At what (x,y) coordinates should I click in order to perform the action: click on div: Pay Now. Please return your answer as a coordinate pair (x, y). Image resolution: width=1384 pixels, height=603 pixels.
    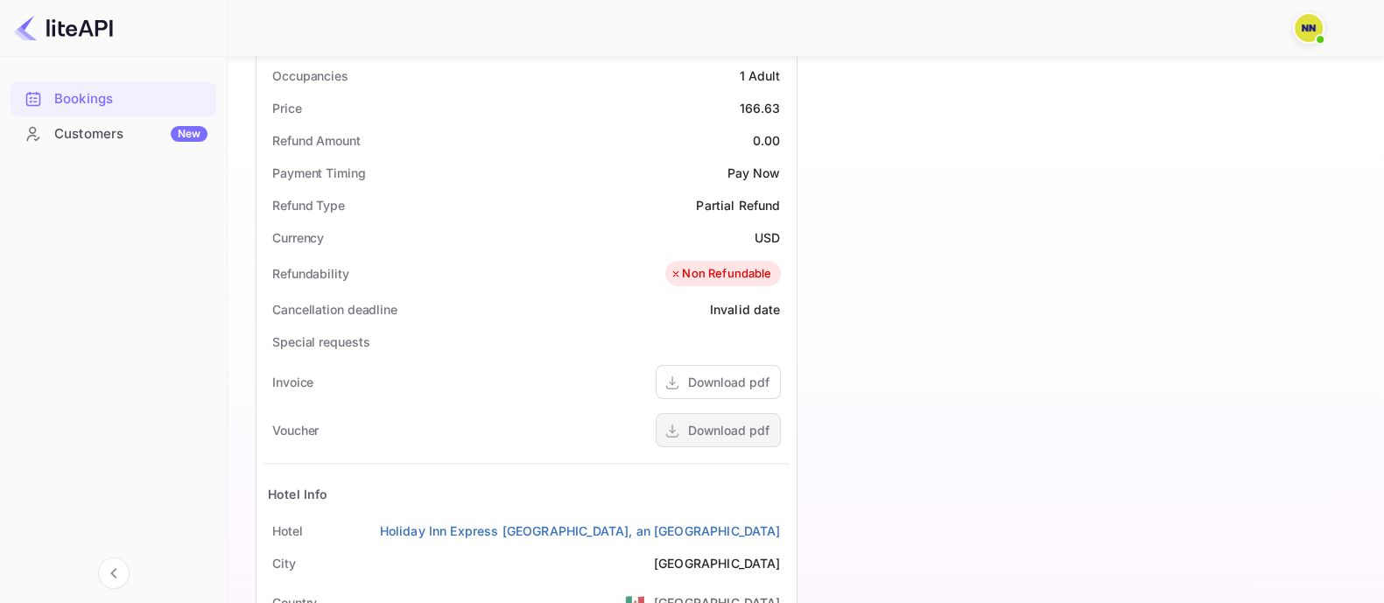
    Looking at the image, I should click on (753, 172).